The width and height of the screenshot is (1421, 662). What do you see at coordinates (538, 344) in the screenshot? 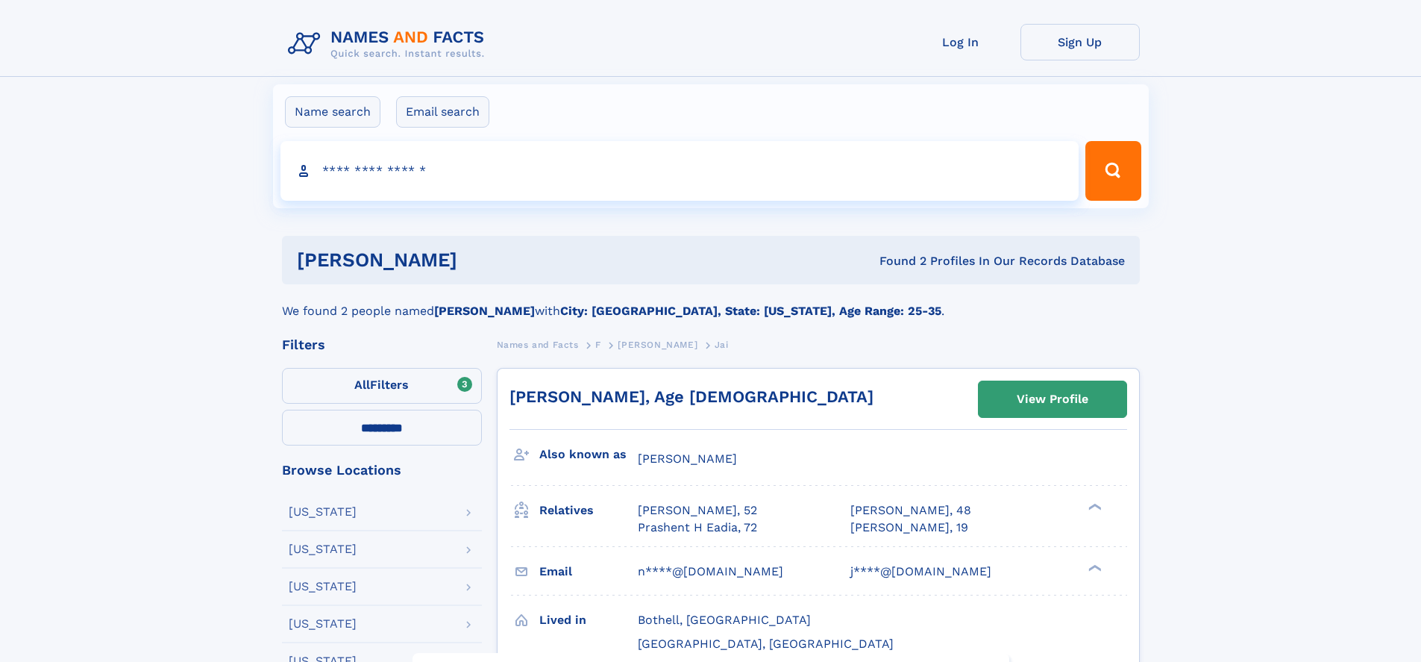
I see `a: Names and Facts` at bounding box center [538, 344].